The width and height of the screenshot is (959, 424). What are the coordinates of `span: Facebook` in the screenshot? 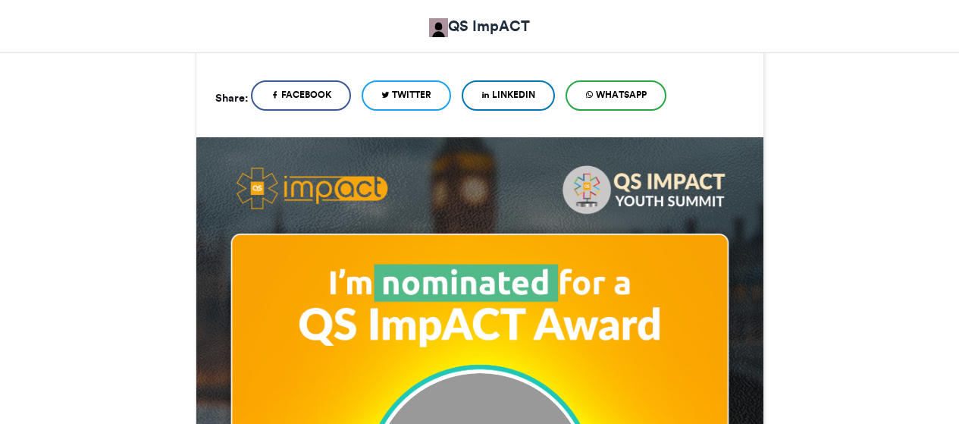 It's located at (306, 95).